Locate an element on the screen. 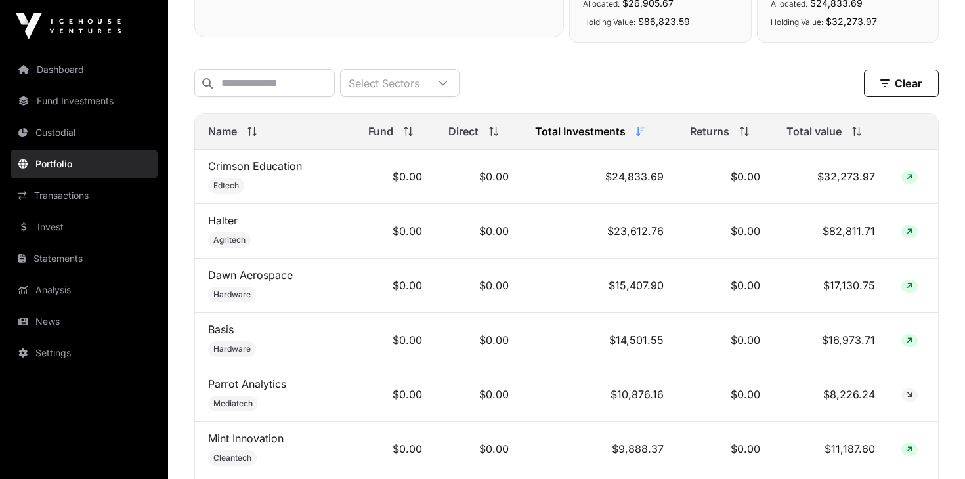  td: $32,273.97 is located at coordinates (831, 177).